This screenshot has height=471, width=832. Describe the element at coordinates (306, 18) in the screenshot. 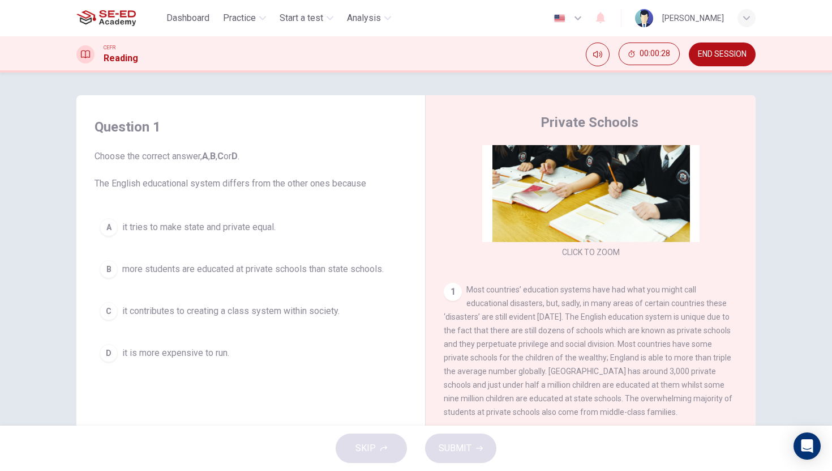

I see `button: Start a test` at that location.